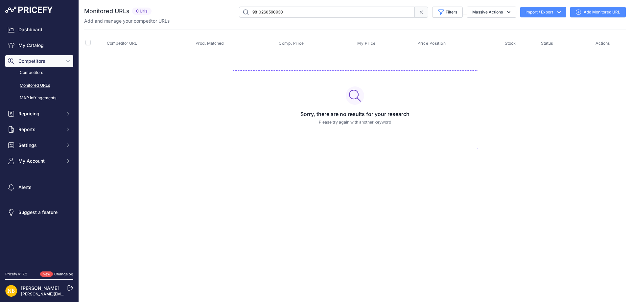 This screenshot has height=302, width=631. What do you see at coordinates (39, 145) in the screenshot?
I see `button: Settings` at bounding box center [39, 145].